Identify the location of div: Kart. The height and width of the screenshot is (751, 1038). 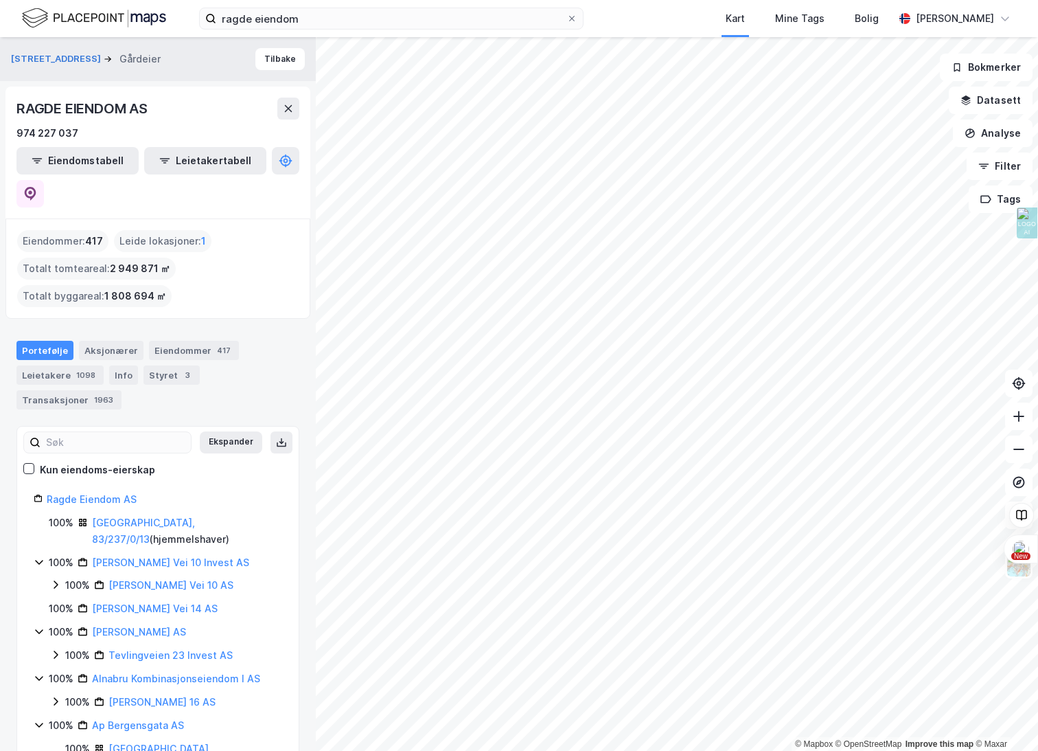
(736, 19).